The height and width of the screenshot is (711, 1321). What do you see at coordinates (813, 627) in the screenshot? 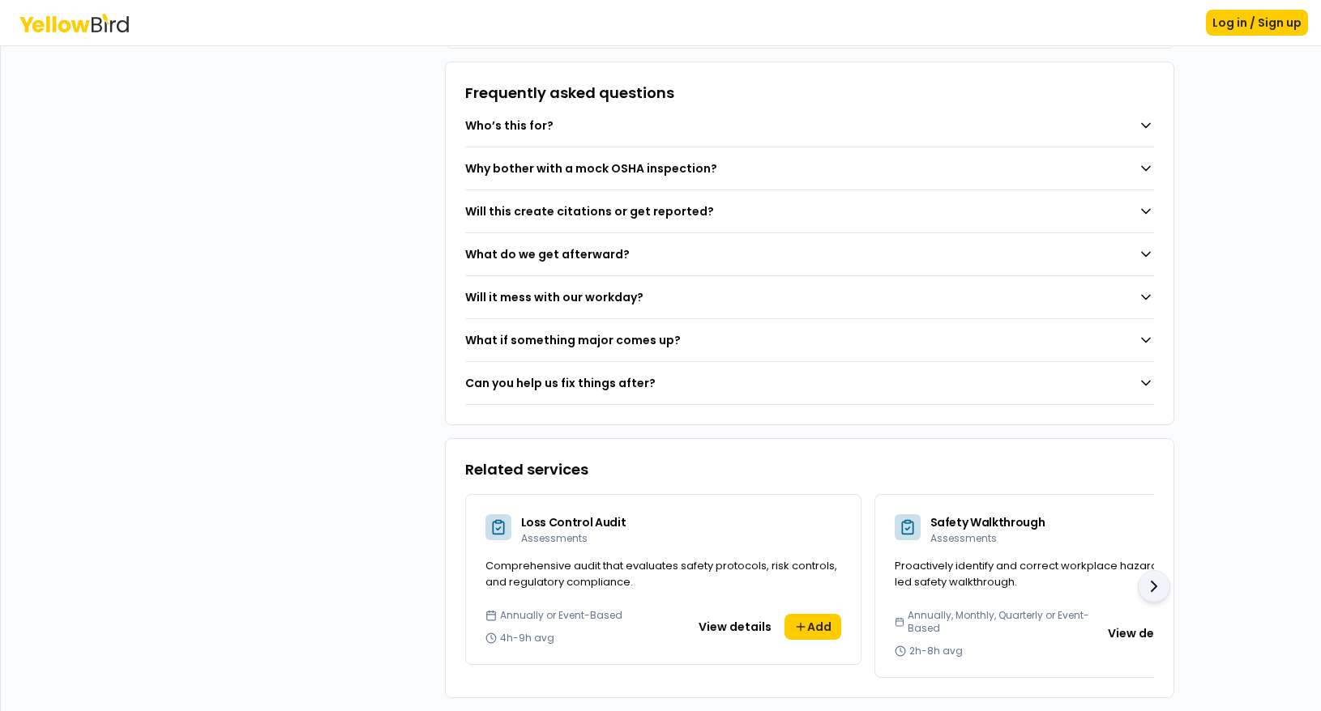
I see `button: Add` at bounding box center [813, 627].